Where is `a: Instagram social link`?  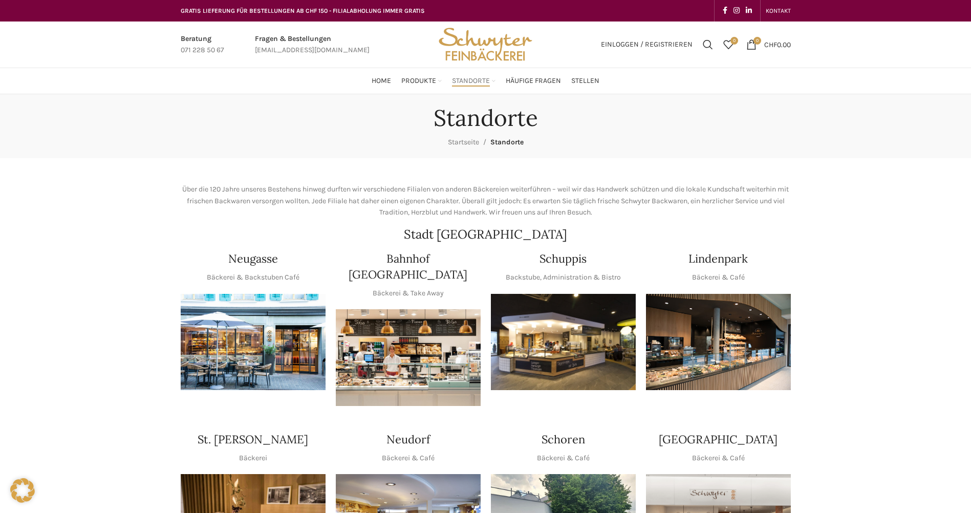 a: Instagram social link is located at coordinates (736, 11).